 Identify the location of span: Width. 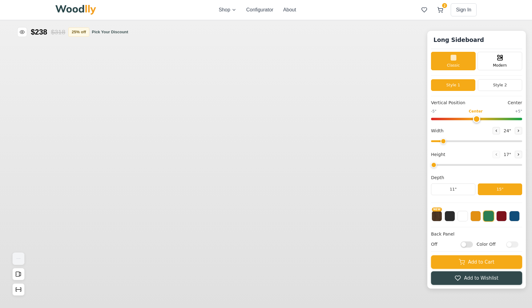
(437, 131).